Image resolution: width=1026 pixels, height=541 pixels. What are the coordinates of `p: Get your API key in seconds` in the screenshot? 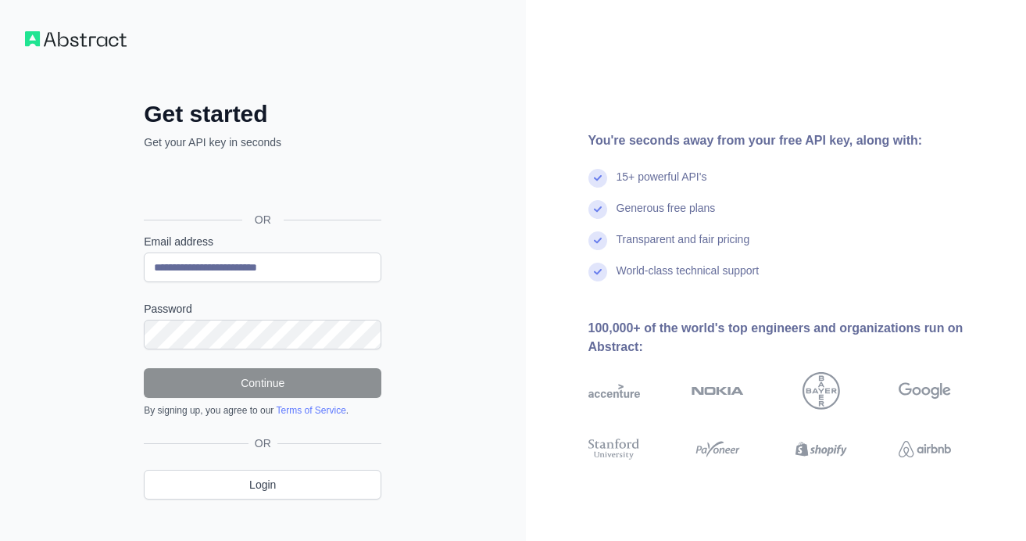 It's located at (263, 142).